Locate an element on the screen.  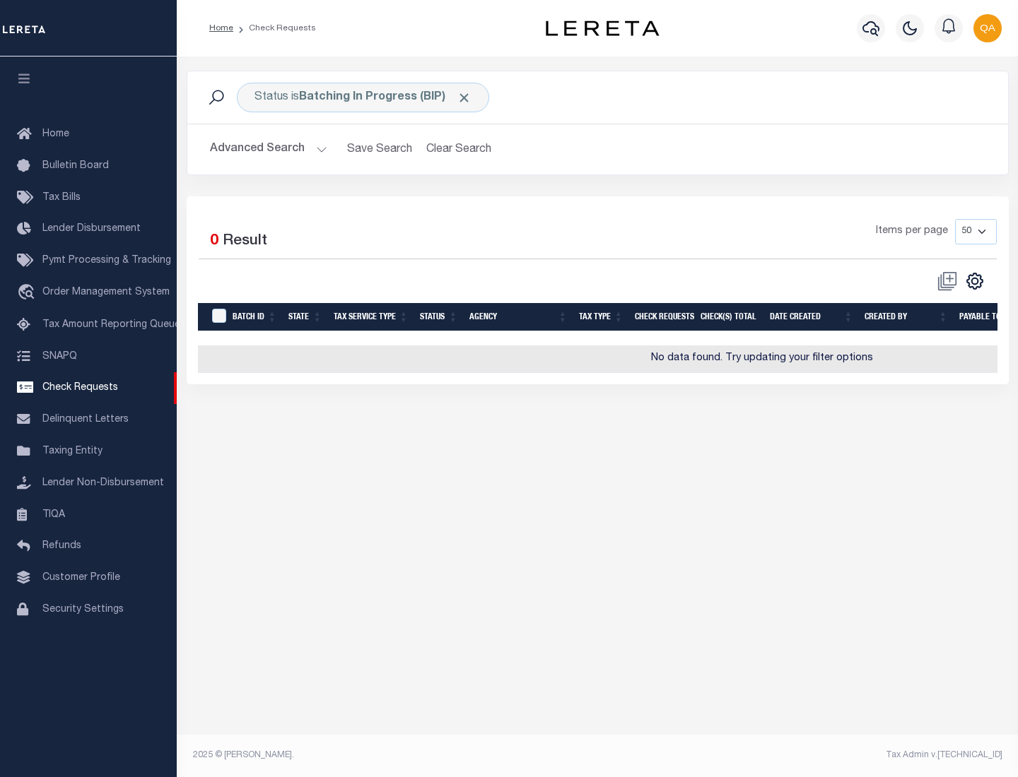
label: Result is located at coordinates (245, 242).